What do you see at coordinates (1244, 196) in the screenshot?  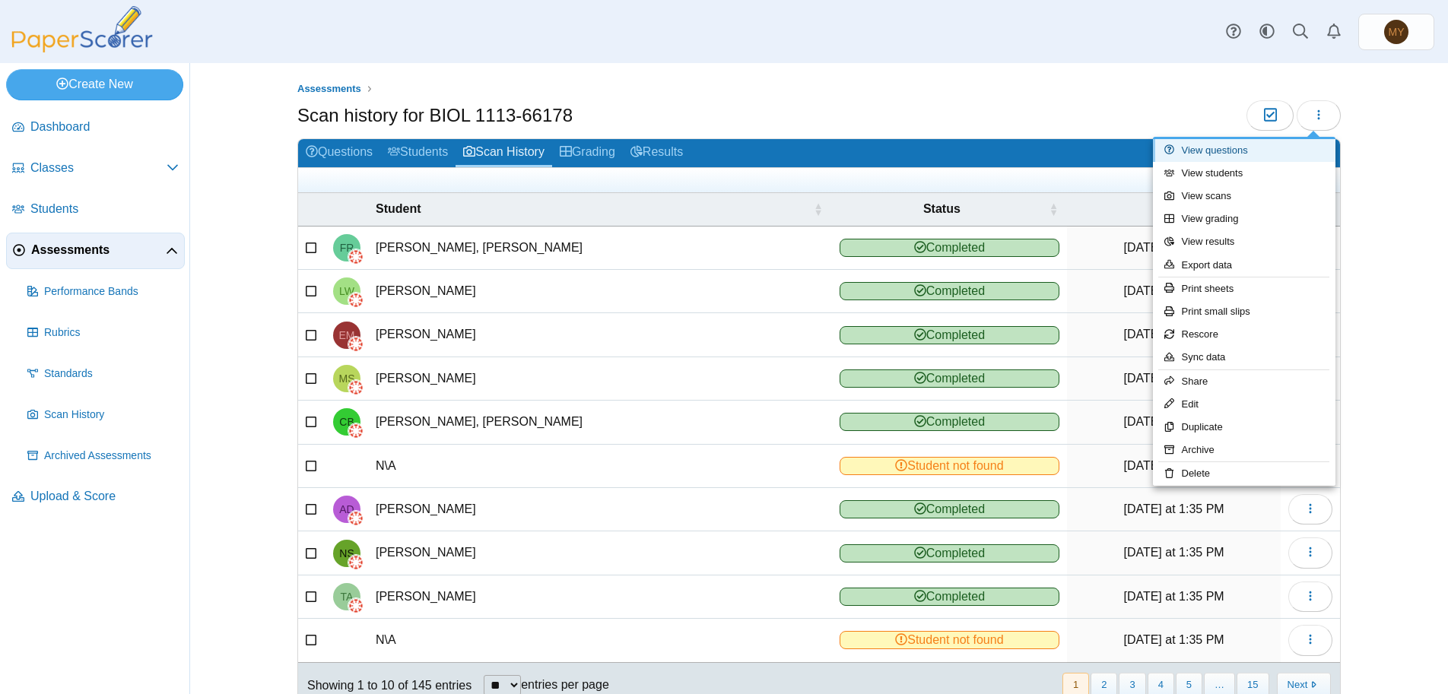 I see `a: View scans` at bounding box center [1244, 196].